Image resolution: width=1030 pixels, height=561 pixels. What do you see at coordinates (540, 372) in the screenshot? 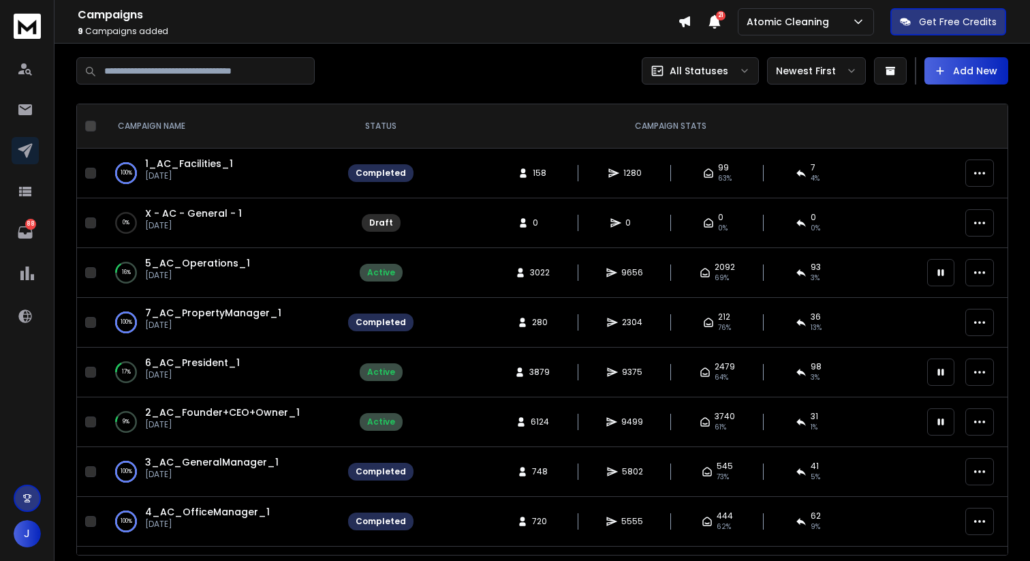
I see `span: 3879` at bounding box center [540, 372].